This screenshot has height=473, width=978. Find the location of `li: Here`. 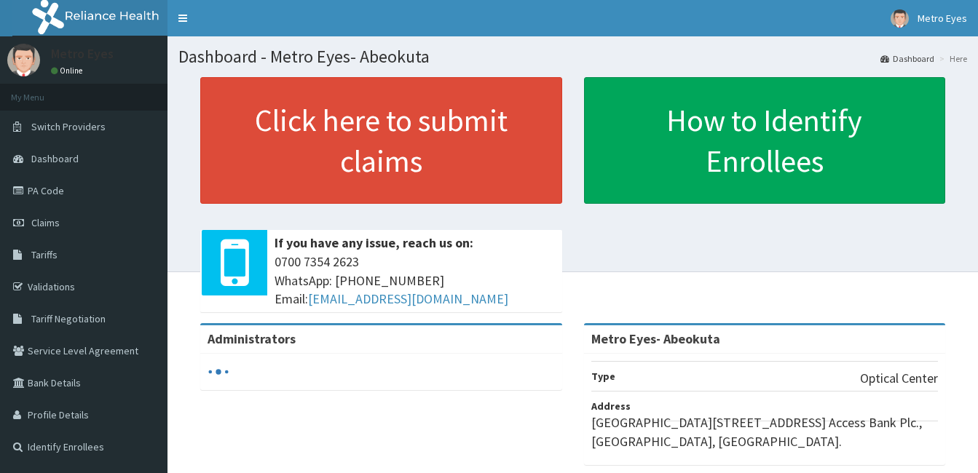

li: Here is located at coordinates (951, 58).